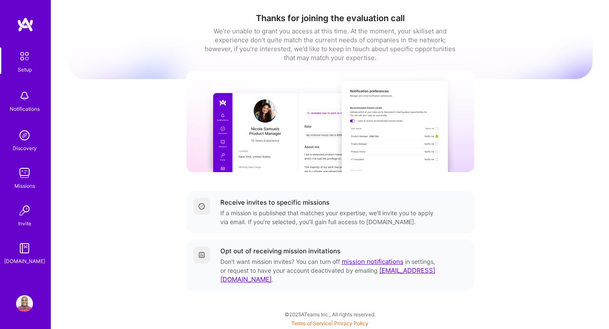  What do you see at coordinates (25, 135) in the screenshot?
I see `img: discovery` at bounding box center [25, 135].